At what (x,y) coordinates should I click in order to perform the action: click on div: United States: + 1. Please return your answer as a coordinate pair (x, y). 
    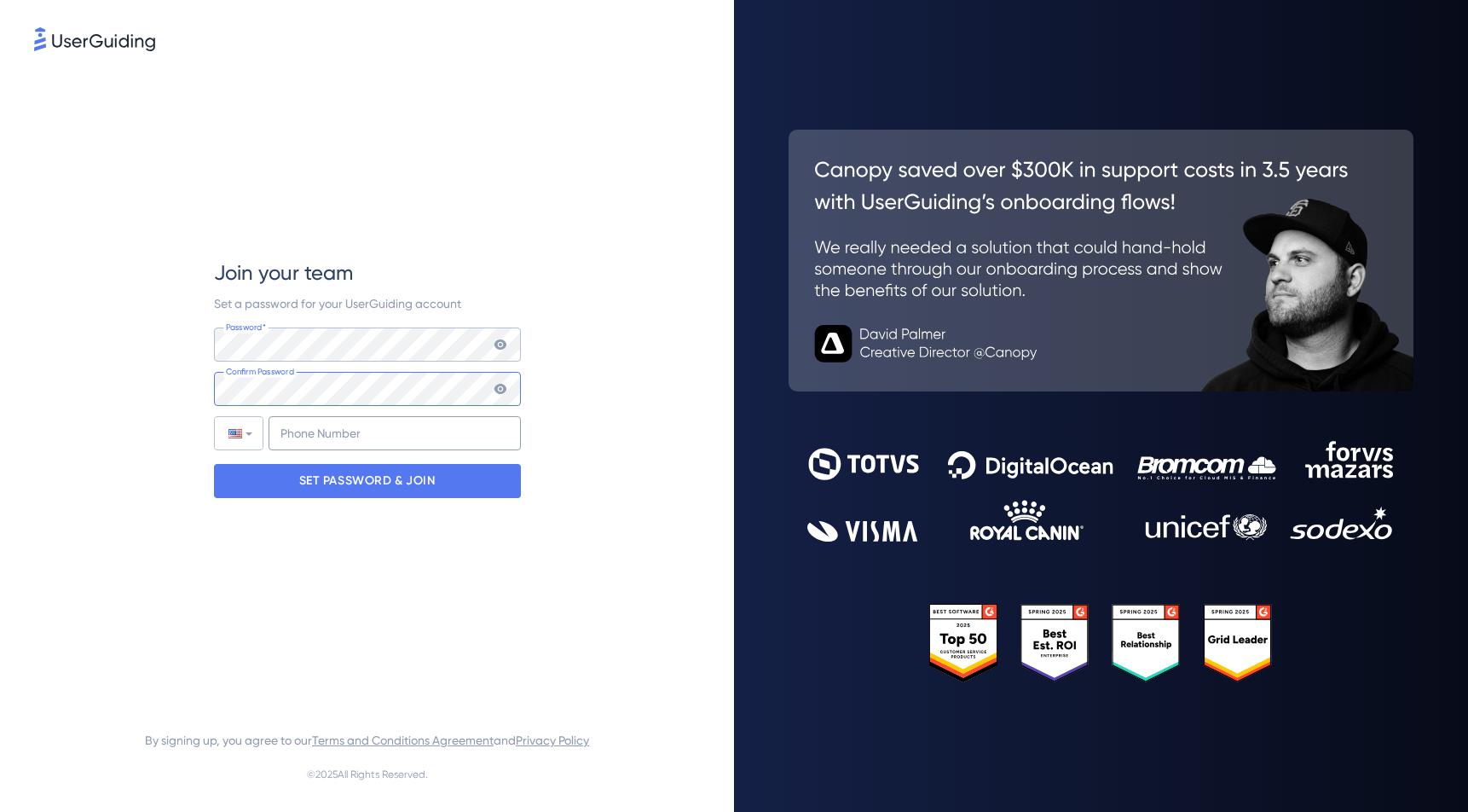
    Looking at the image, I should click on (239, 433).